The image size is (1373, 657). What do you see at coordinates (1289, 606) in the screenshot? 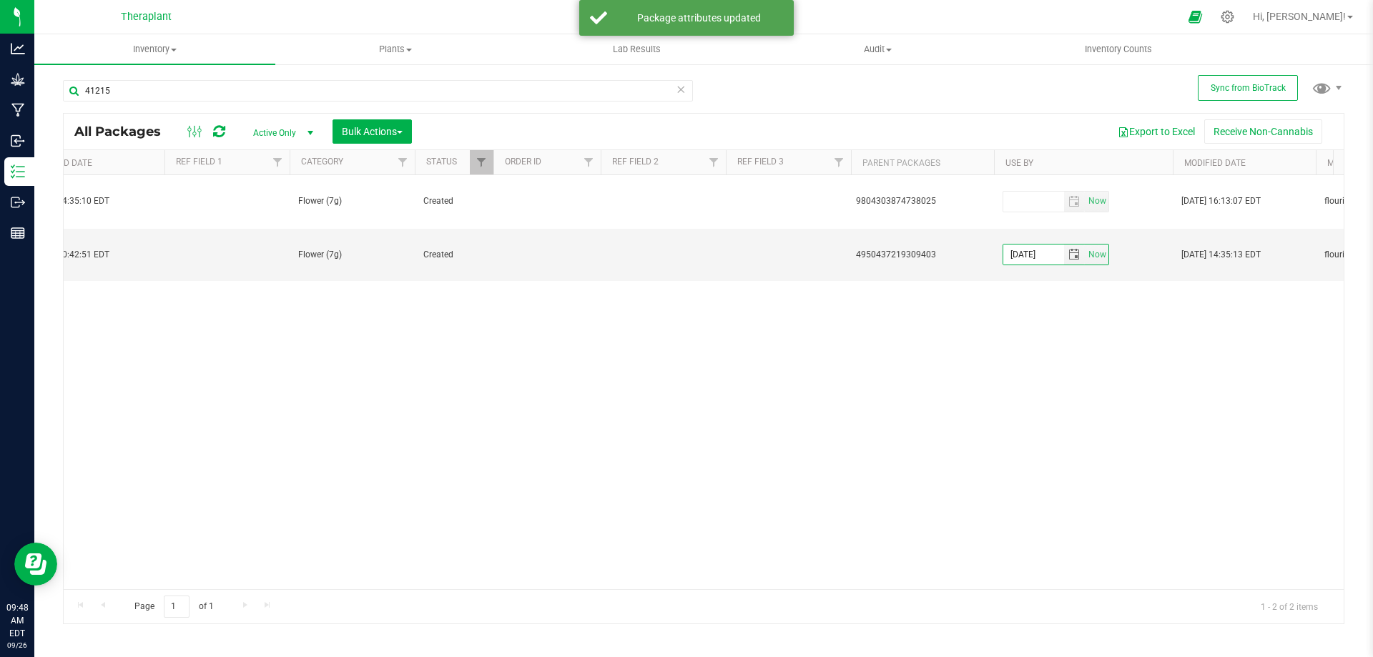
I see `span: 1 - 2 of 2 items` at bounding box center [1289, 606].